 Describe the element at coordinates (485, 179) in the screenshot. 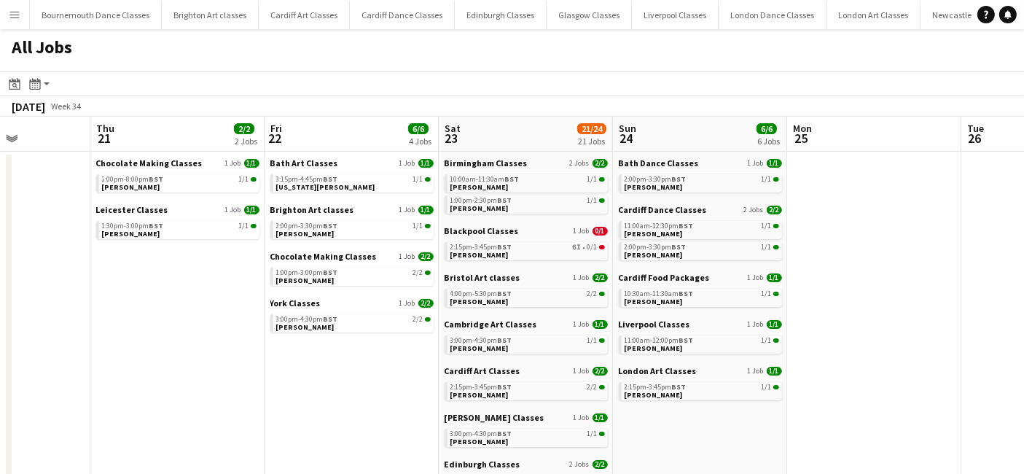

I see `span: 10:00am-11:30am` at that location.